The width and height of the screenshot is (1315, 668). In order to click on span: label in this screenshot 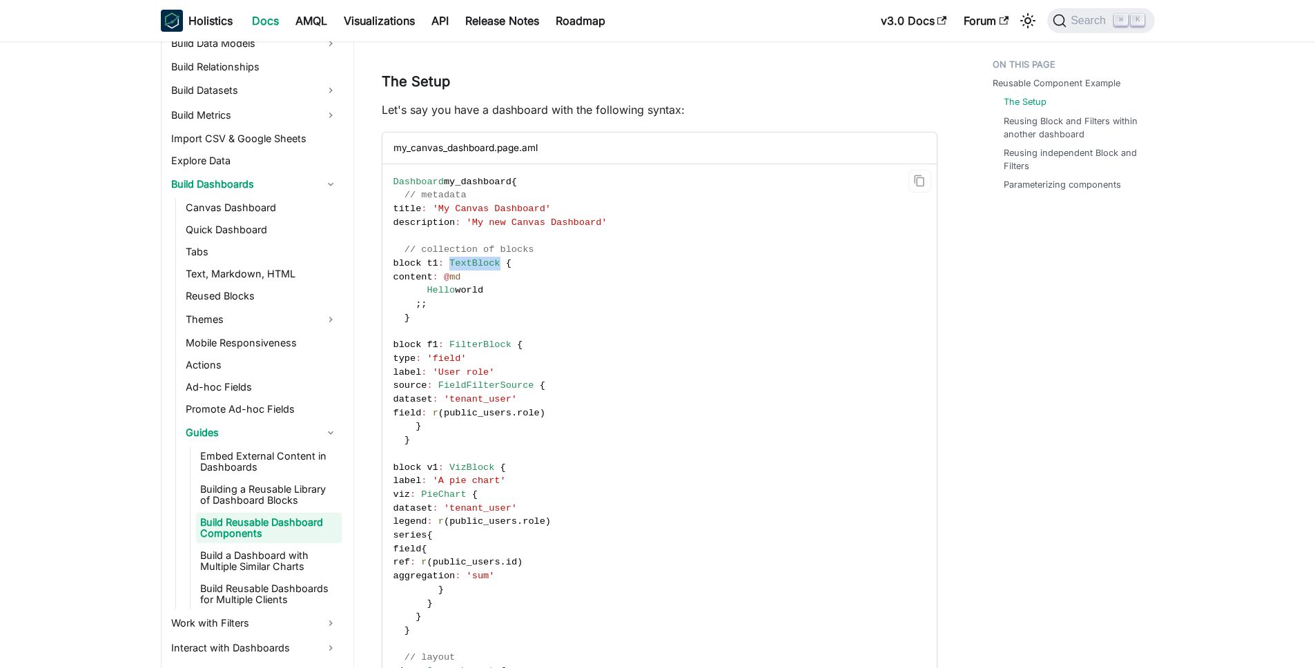, I will do `click(407, 481)`.